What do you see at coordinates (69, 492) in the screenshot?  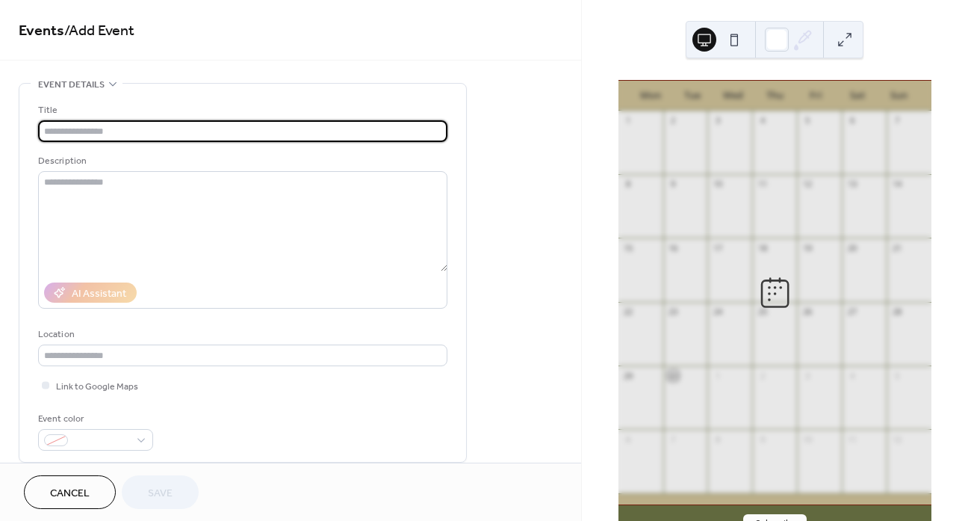 I see `a: Cancel` at bounding box center [69, 492].